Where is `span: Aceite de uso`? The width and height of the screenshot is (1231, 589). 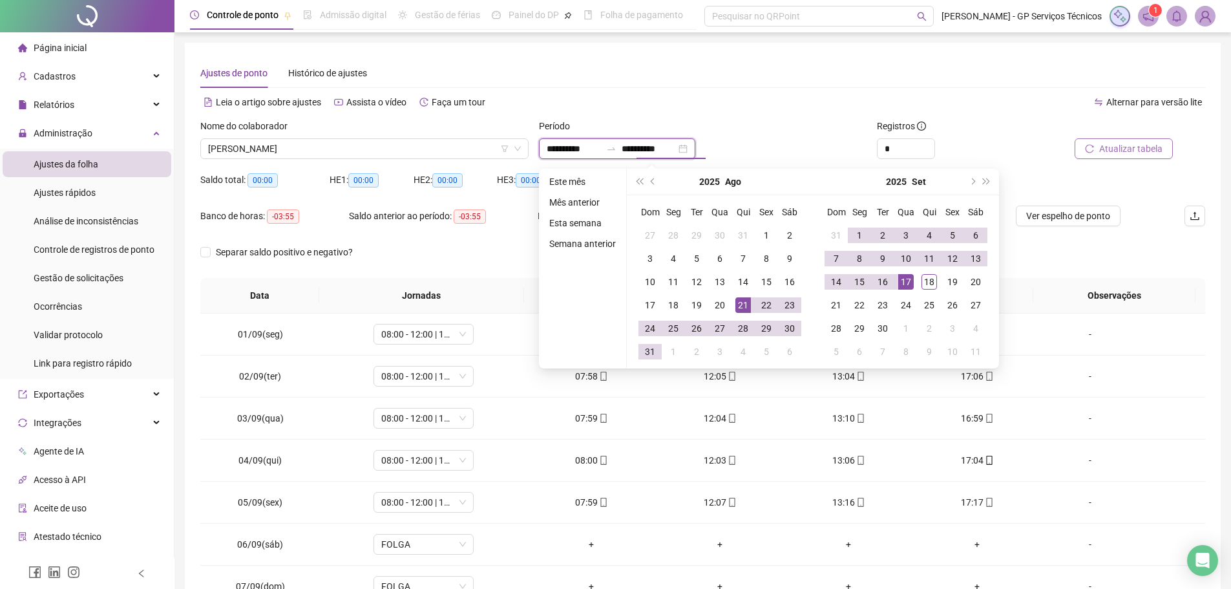 span: Aceite de uso is located at coordinates (60, 508).